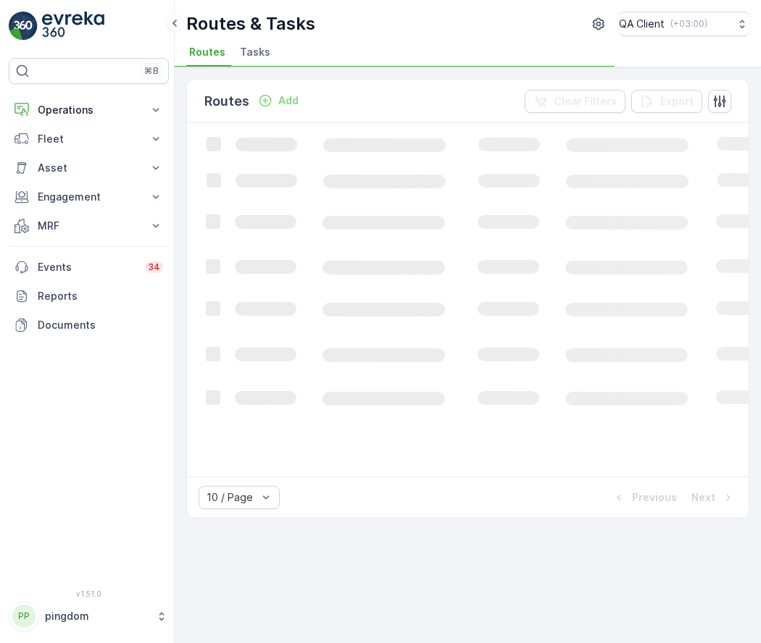 Image resolution: width=761 pixels, height=643 pixels. What do you see at coordinates (666, 101) in the screenshot?
I see `button: Export` at bounding box center [666, 101].